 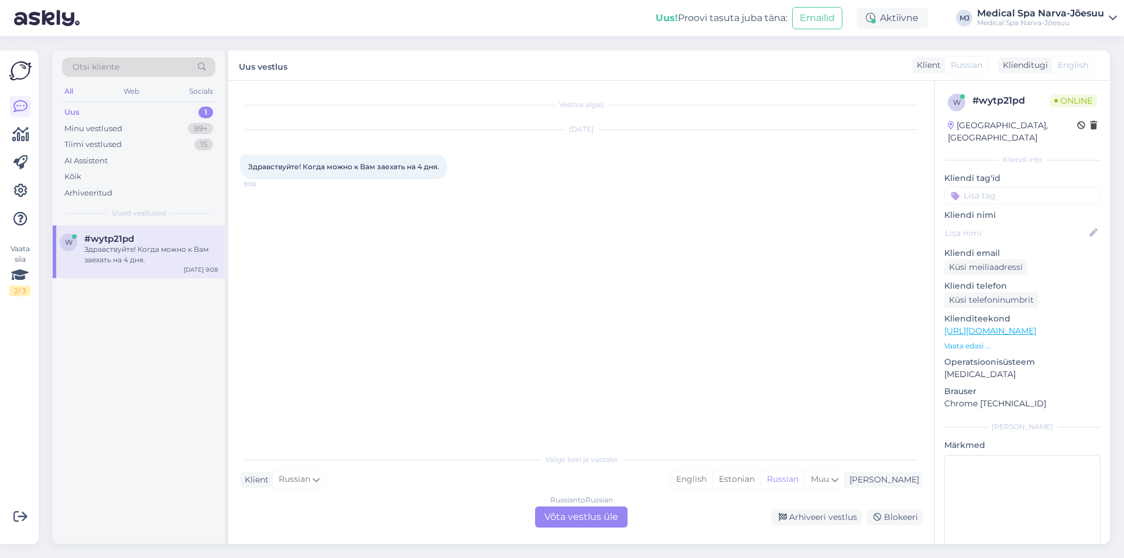 I want to click on div: Estonian, so click(x=737, y=479).